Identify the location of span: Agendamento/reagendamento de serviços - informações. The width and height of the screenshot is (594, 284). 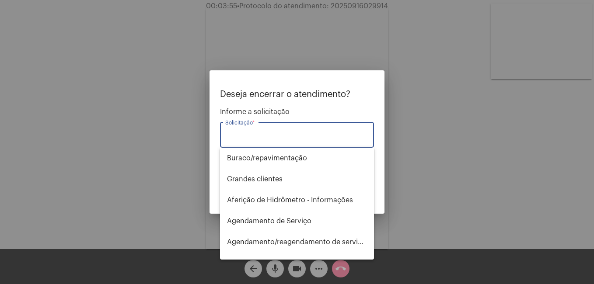
(297, 242).